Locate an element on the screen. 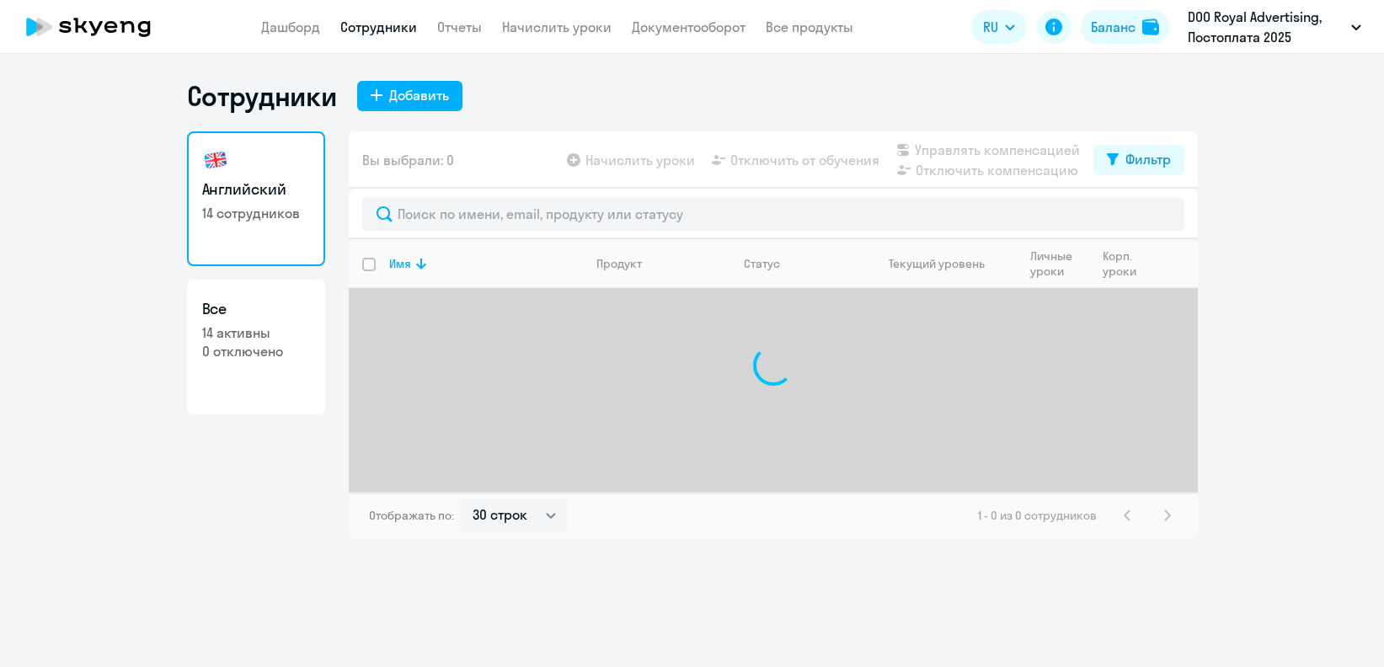 The image size is (1384, 667). a: Начислить уроки is located at coordinates (557, 27).